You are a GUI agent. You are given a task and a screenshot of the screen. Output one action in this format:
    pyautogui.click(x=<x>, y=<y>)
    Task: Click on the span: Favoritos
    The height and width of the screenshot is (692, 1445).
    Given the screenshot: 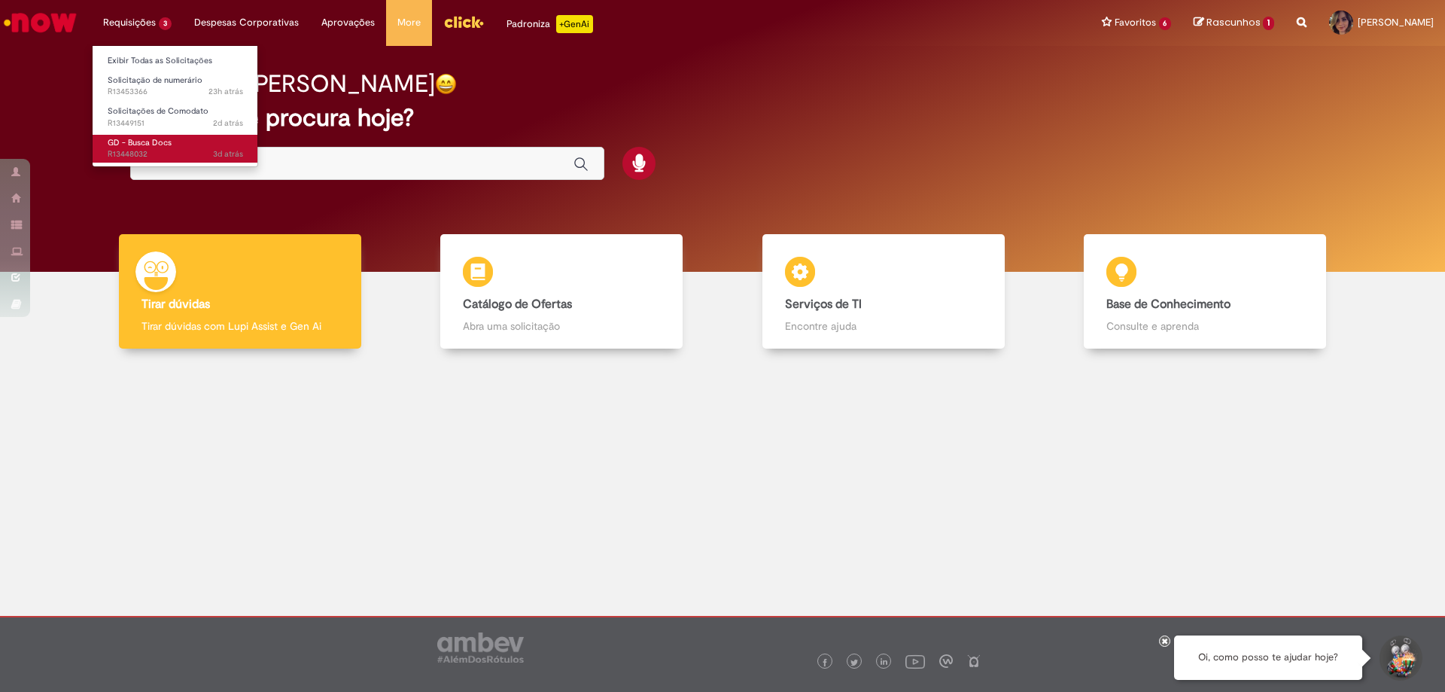 What is the action you would take?
    pyautogui.click(x=1135, y=23)
    